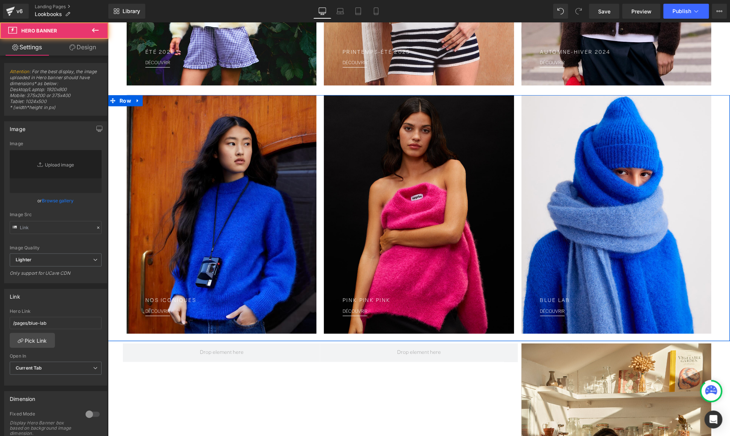 This screenshot has width=730, height=436. Describe the element at coordinates (56, 248) in the screenshot. I see `div: Image Quality` at that location.